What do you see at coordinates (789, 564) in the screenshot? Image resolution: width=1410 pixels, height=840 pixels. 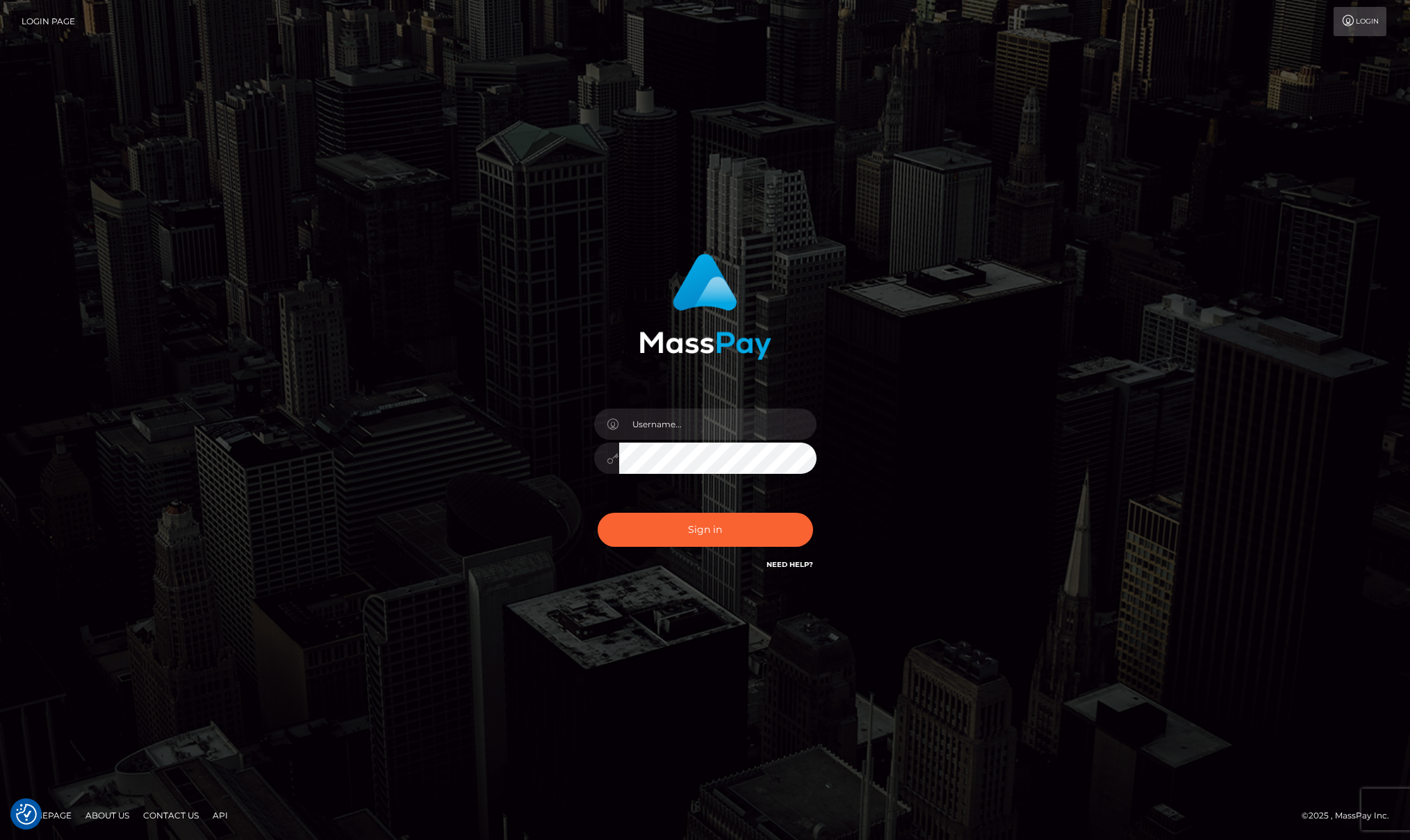 I see `a: Need Help?` at bounding box center [789, 564].